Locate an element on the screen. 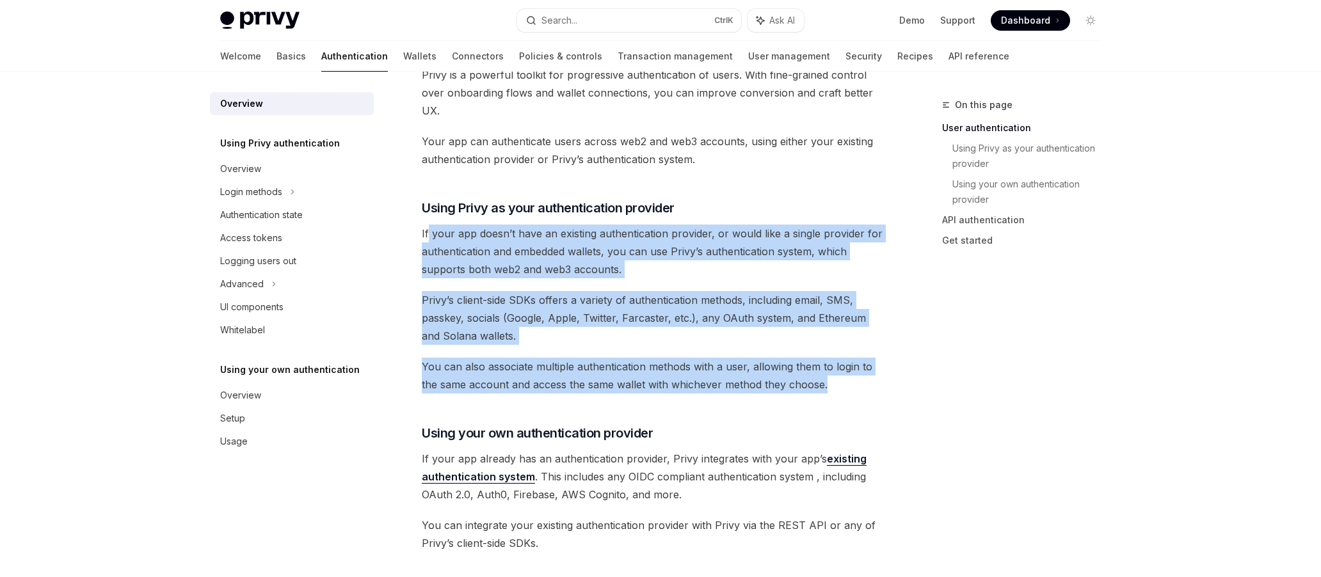  h5: Using Privy authentication is located at coordinates (280, 143).